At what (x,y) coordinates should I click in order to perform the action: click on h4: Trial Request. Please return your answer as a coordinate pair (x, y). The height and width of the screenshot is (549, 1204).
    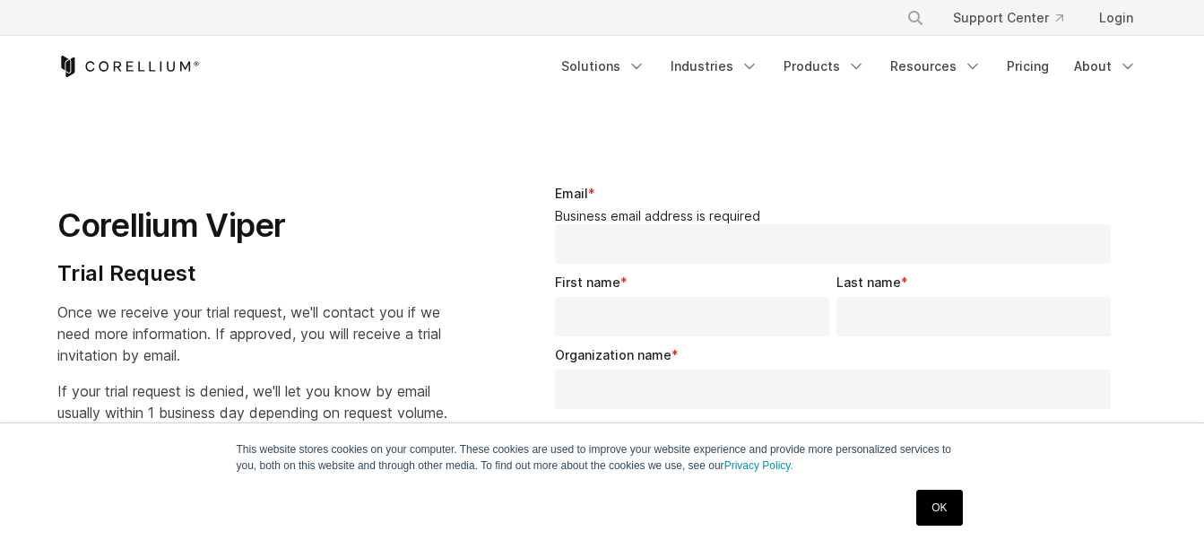
    Looking at the image, I should click on (252, 273).